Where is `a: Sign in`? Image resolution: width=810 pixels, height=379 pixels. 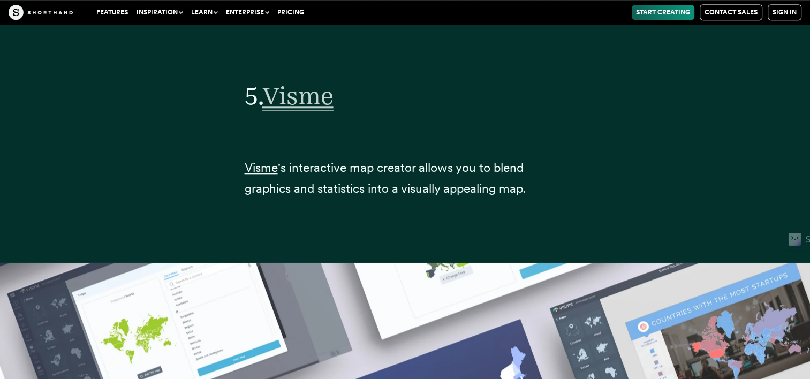 a: Sign in is located at coordinates (784, 12).